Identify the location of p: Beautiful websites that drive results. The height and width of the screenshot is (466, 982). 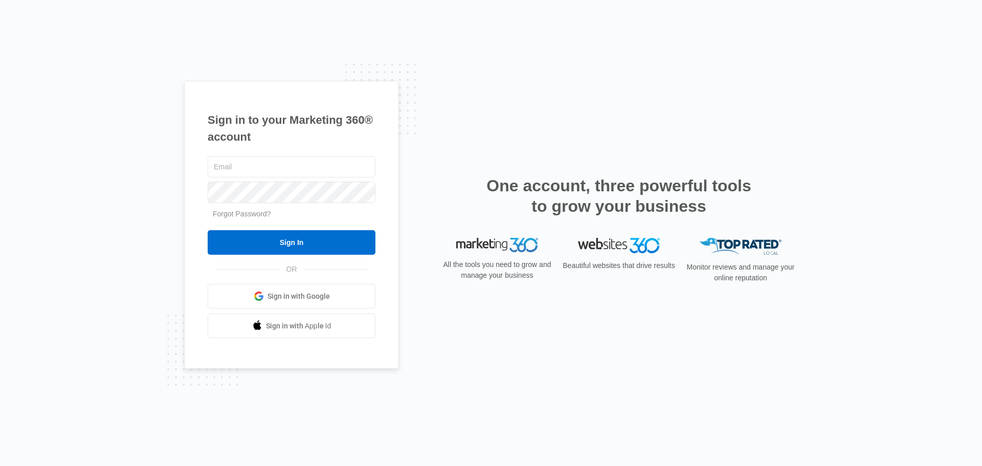
(619, 266).